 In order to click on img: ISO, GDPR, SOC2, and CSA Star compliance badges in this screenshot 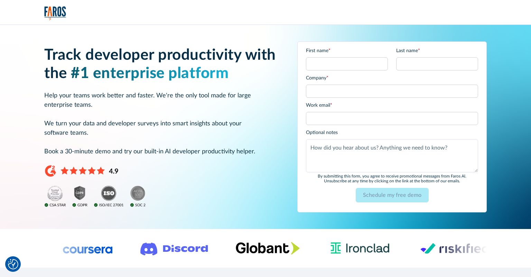, I will do `click(95, 197)`.